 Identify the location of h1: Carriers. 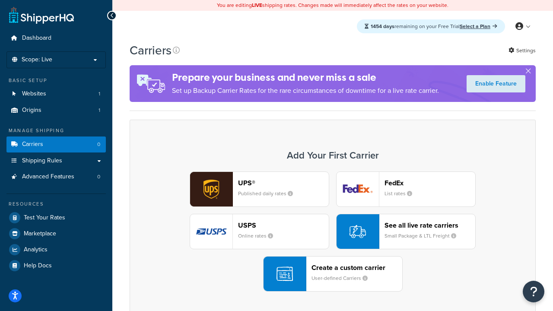
(150, 50).